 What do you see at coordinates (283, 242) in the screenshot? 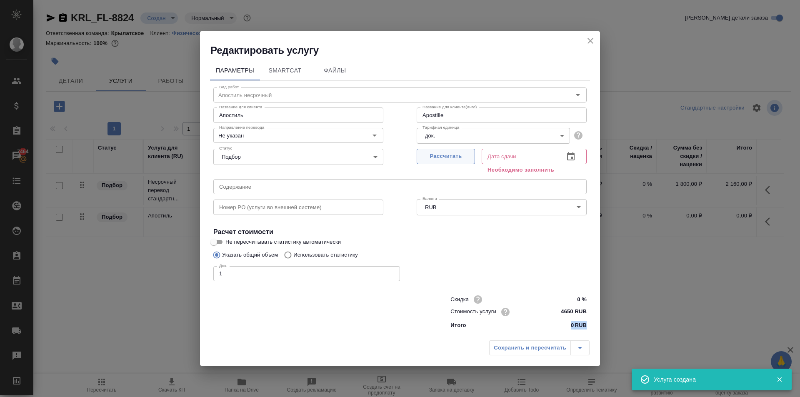
I see `span: Не пересчитывать статистику автоматически` at bounding box center [283, 242].